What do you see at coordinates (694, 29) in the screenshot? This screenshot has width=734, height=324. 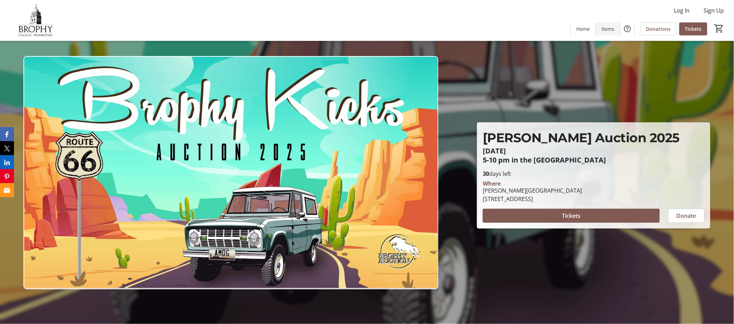 I see `a: Tickets` at bounding box center [694, 29].